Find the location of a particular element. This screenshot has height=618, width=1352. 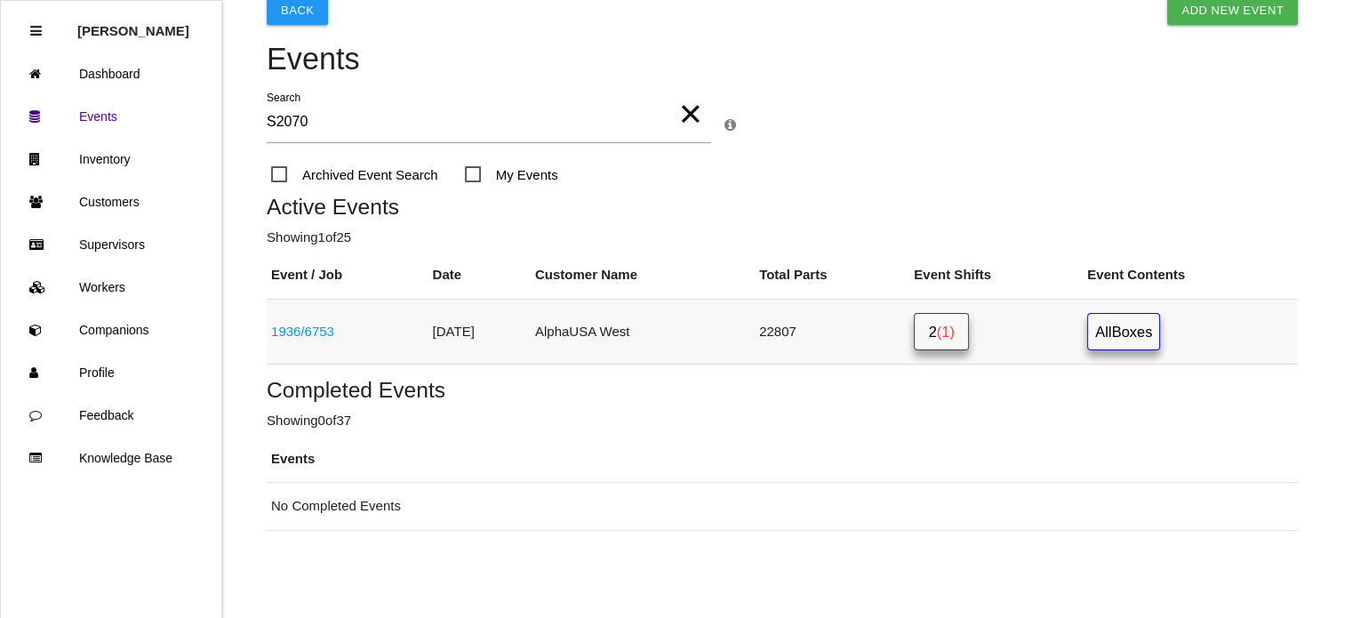

td: 22807 is located at coordinates (832, 331).